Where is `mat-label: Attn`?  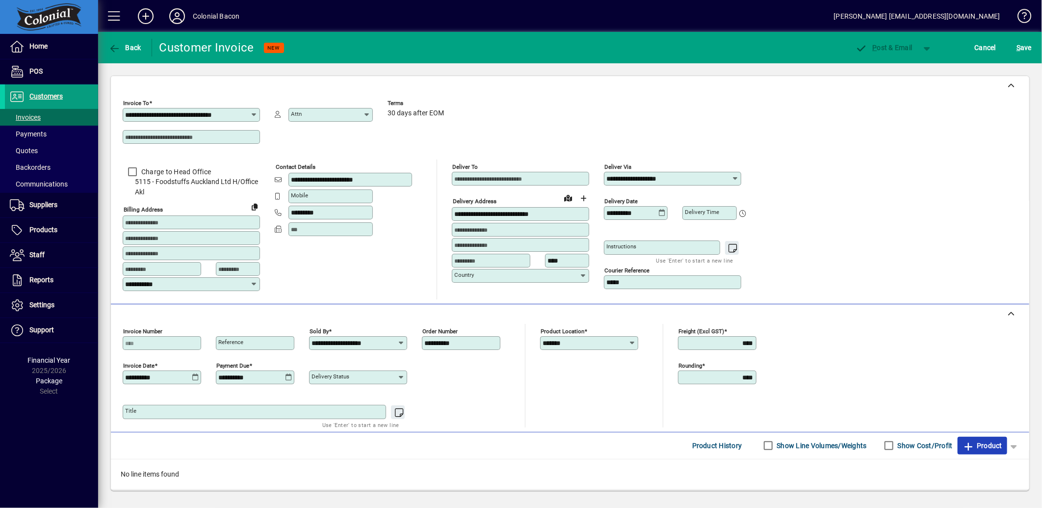 mat-label: Attn is located at coordinates (296, 114).